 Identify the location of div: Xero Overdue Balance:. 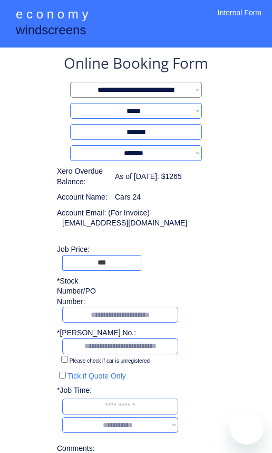
(83, 176).